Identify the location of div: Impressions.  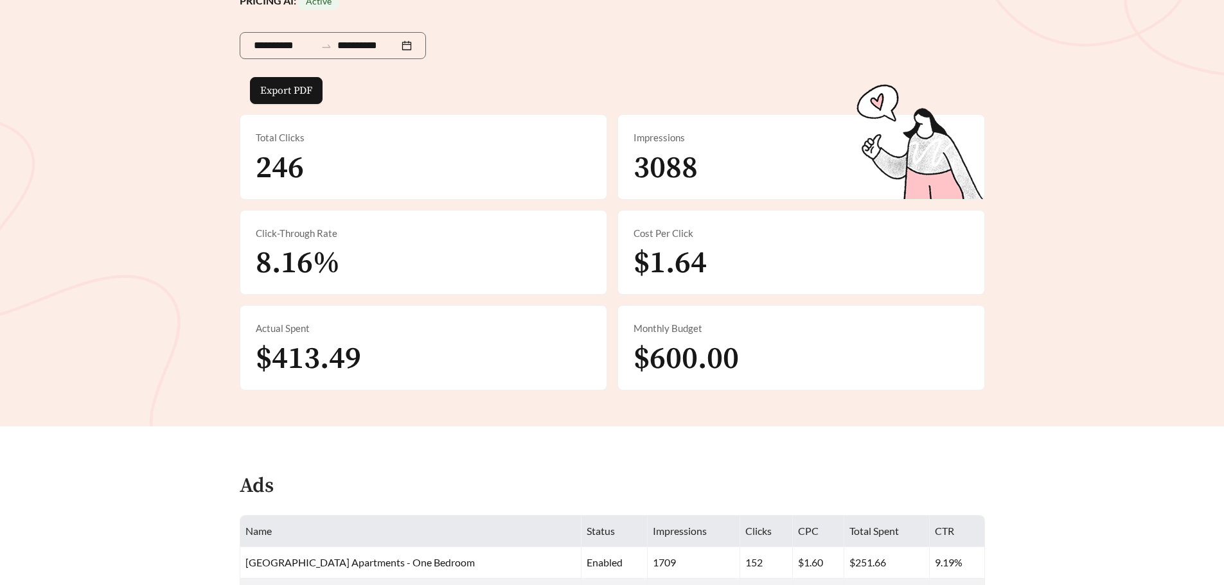
(801, 137).